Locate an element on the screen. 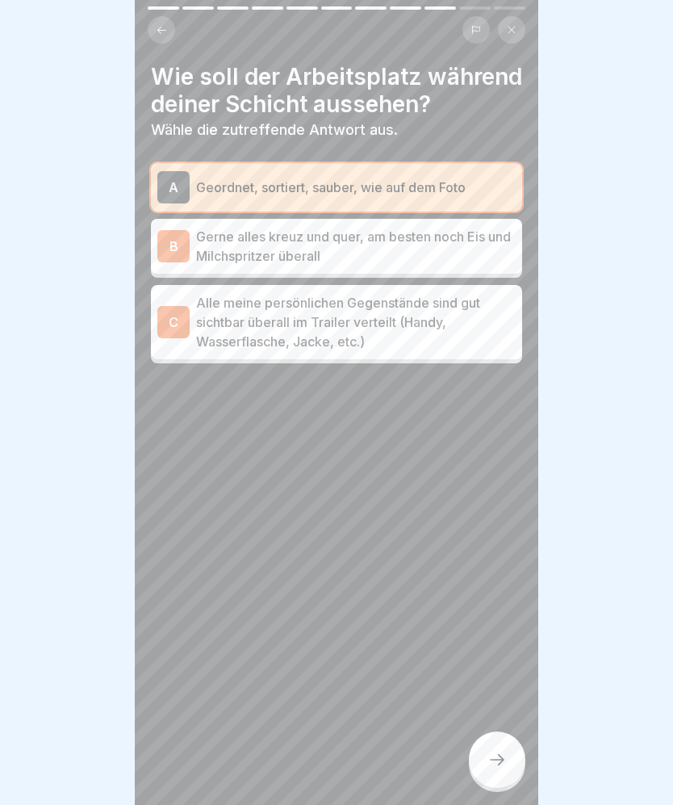 The width and height of the screenshot is (673, 805). p: Gerne alles kreuz und quer, am besten noch Eis und Milchspritzer überall is located at coordinates (356, 246).